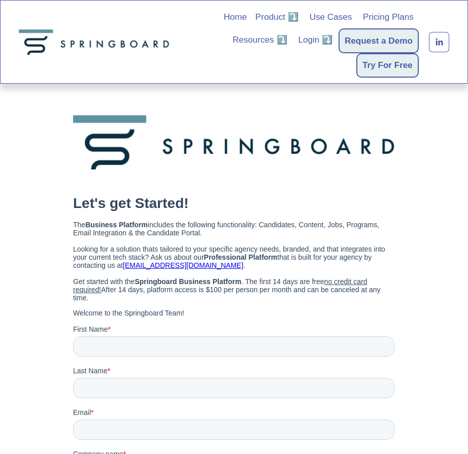 Image resolution: width=468 pixels, height=454 pixels. Describe the element at coordinates (439, 42) in the screenshot. I see `a: LinkedIn` at that location.